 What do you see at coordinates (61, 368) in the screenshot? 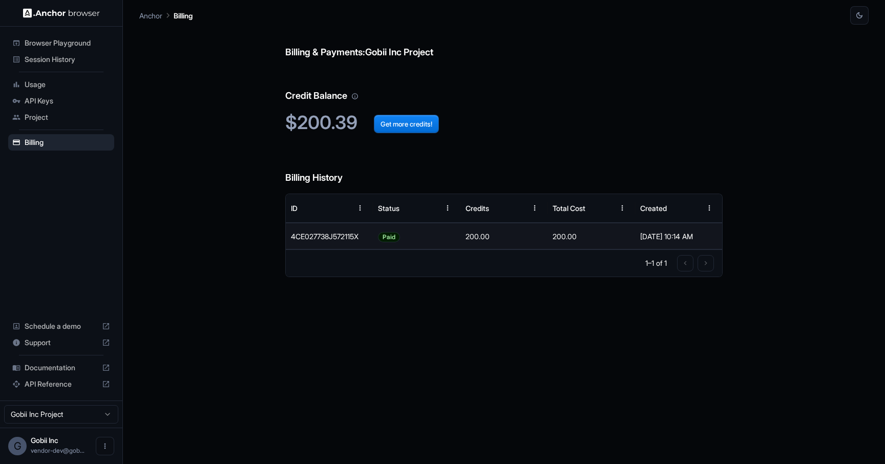
I see `span: Documentation` at bounding box center [61, 368].